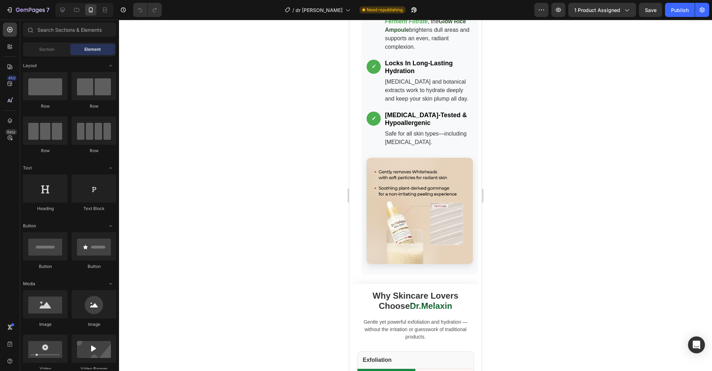 Image resolution: width=712 pixels, height=371 pixels. What do you see at coordinates (147, 10) in the screenshot?
I see `div: Undo/Redo` at bounding box center [147, 10].